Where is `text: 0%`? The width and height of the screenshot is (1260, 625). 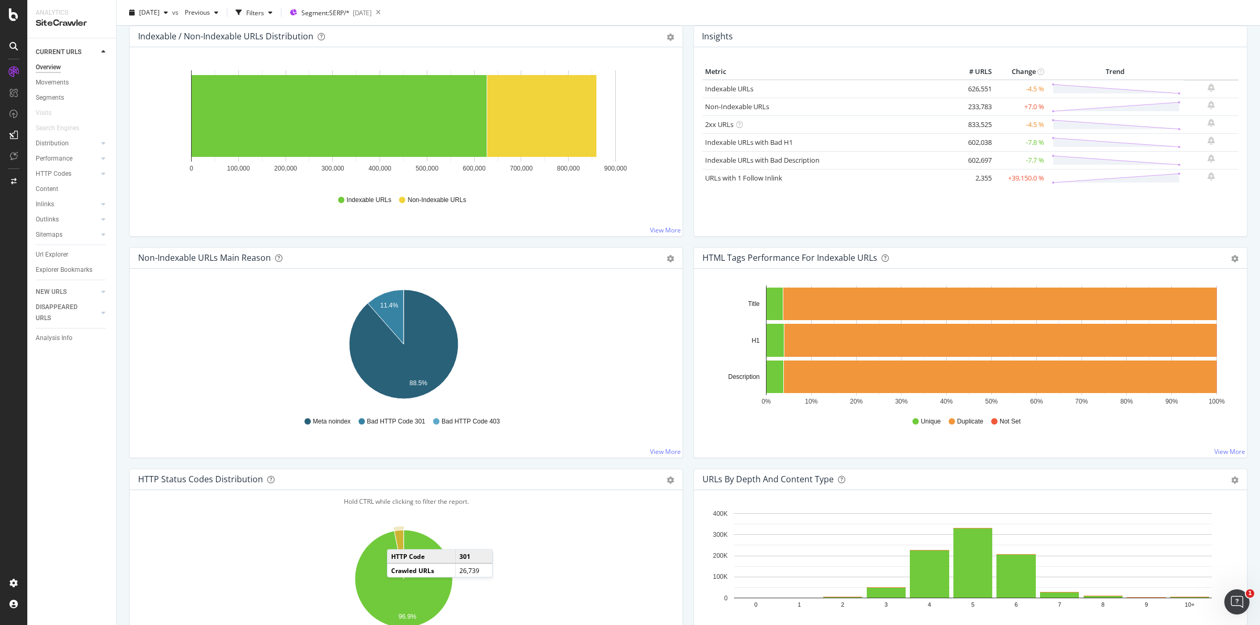 text: 0% is located at coordinates (766, 402).